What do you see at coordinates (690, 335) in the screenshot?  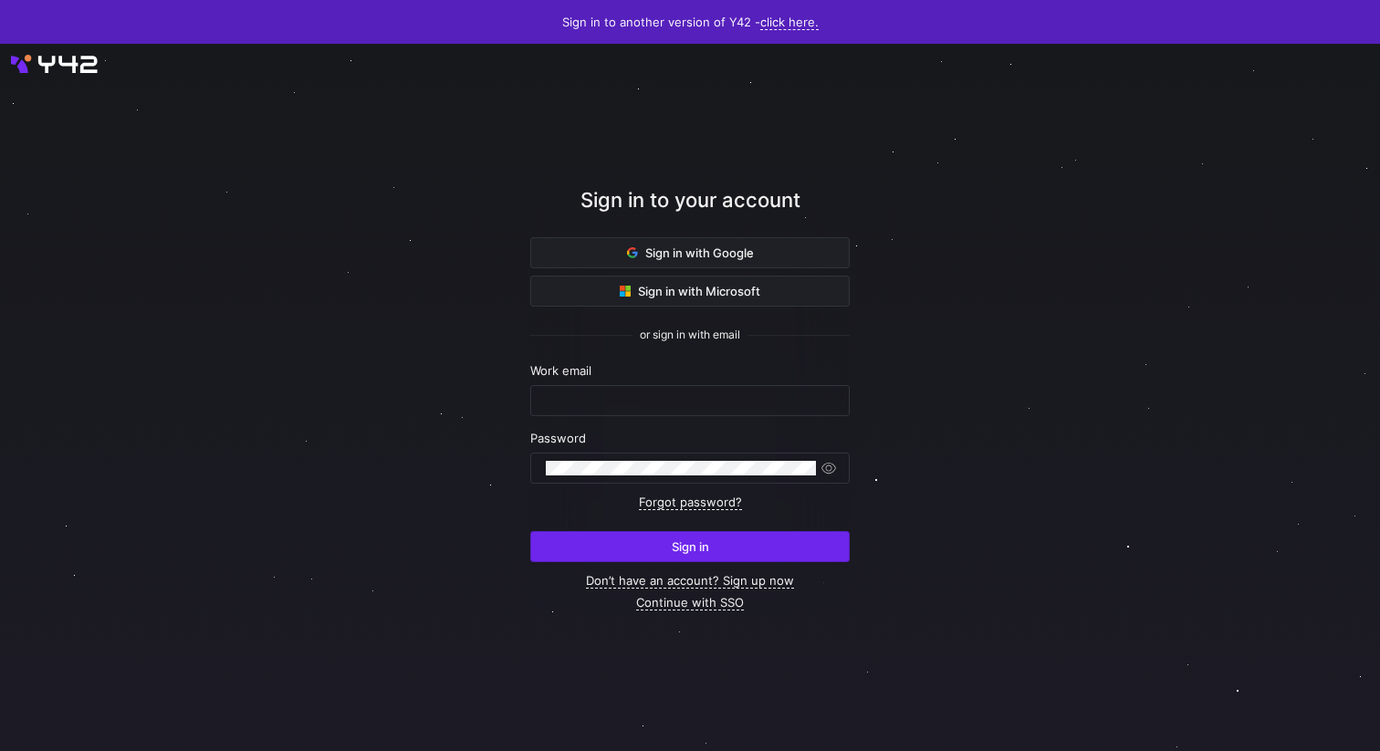 I see `span: or sign in with email` at bounding box center [690, 335].